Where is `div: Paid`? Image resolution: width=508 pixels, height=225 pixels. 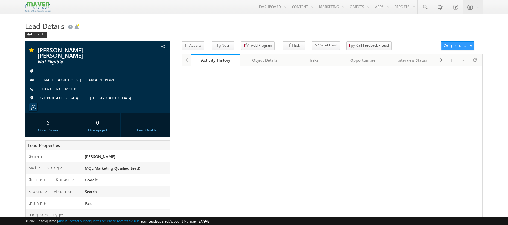
div: Paid is located at coordinates (126, 205).